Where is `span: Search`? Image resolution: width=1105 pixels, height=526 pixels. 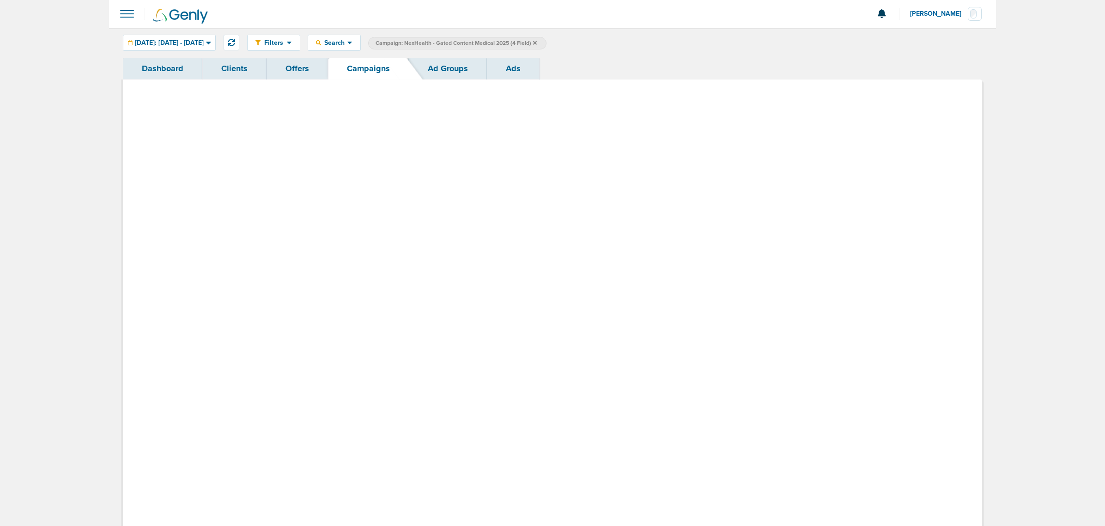
span: Search is located at coordinates (334, 42).